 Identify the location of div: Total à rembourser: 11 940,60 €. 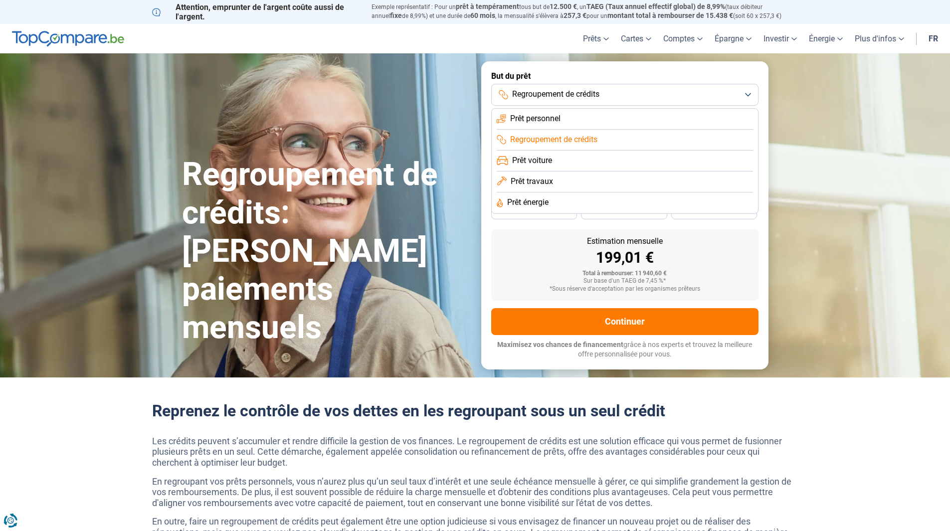
(625, 274).